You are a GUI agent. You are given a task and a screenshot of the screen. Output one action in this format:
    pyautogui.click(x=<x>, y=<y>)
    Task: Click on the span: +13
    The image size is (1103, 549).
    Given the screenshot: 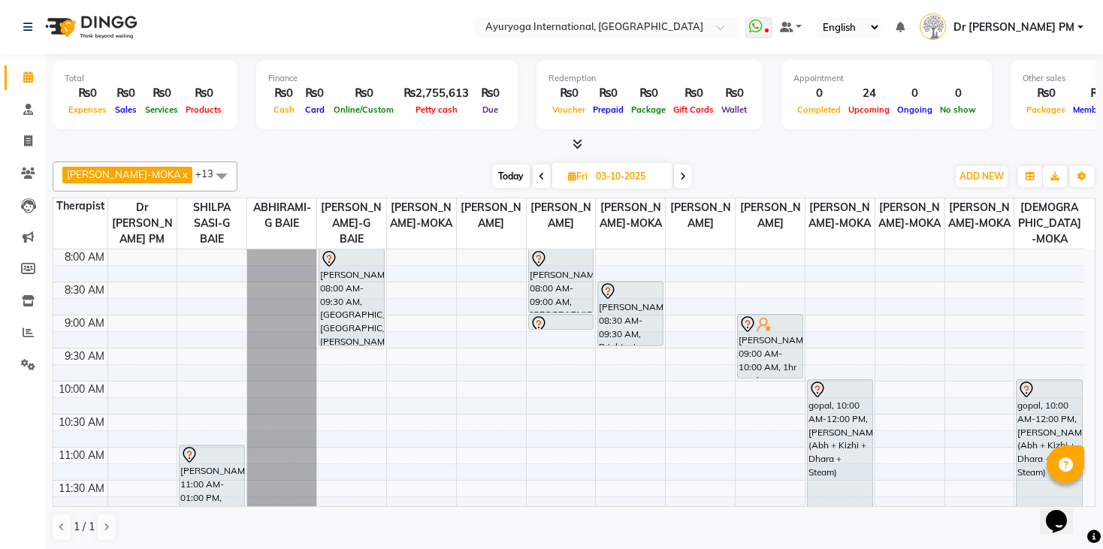 What is the action you would take?
    pyautogui.click(x=210, y=174)
    